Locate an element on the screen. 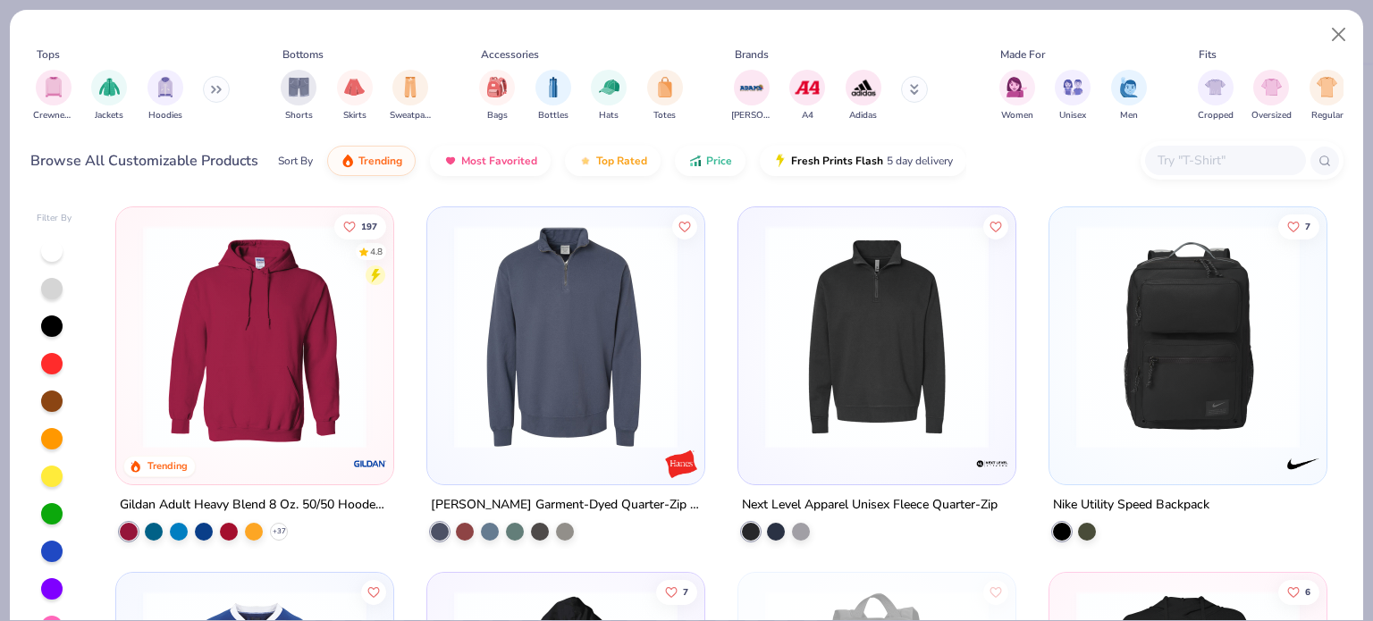  span: Hoodies is located at coordinates (165, 115).